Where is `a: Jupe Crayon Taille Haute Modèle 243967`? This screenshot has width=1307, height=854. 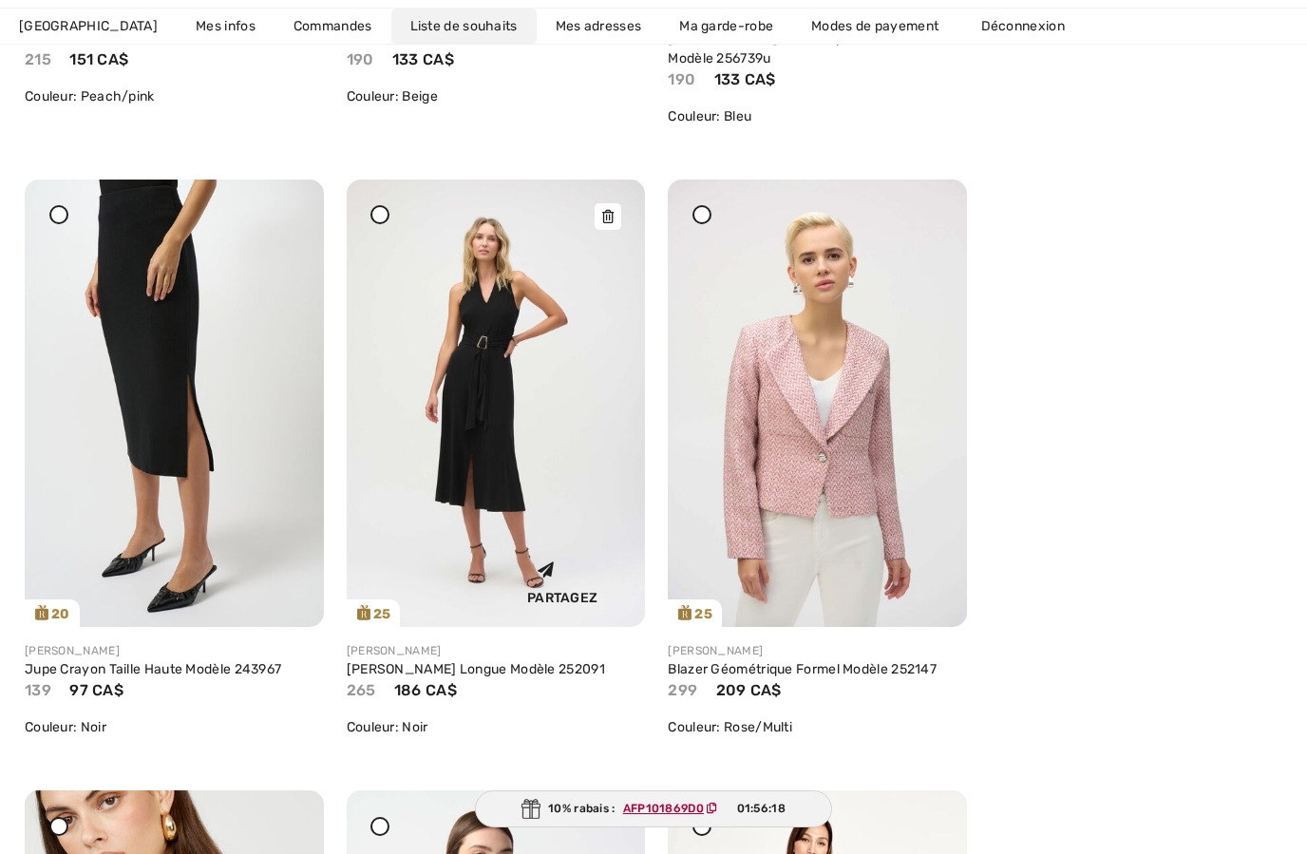 a: Jupe Crayon Taille Haute Modèle 243967 is located at coordinates (153, 669).